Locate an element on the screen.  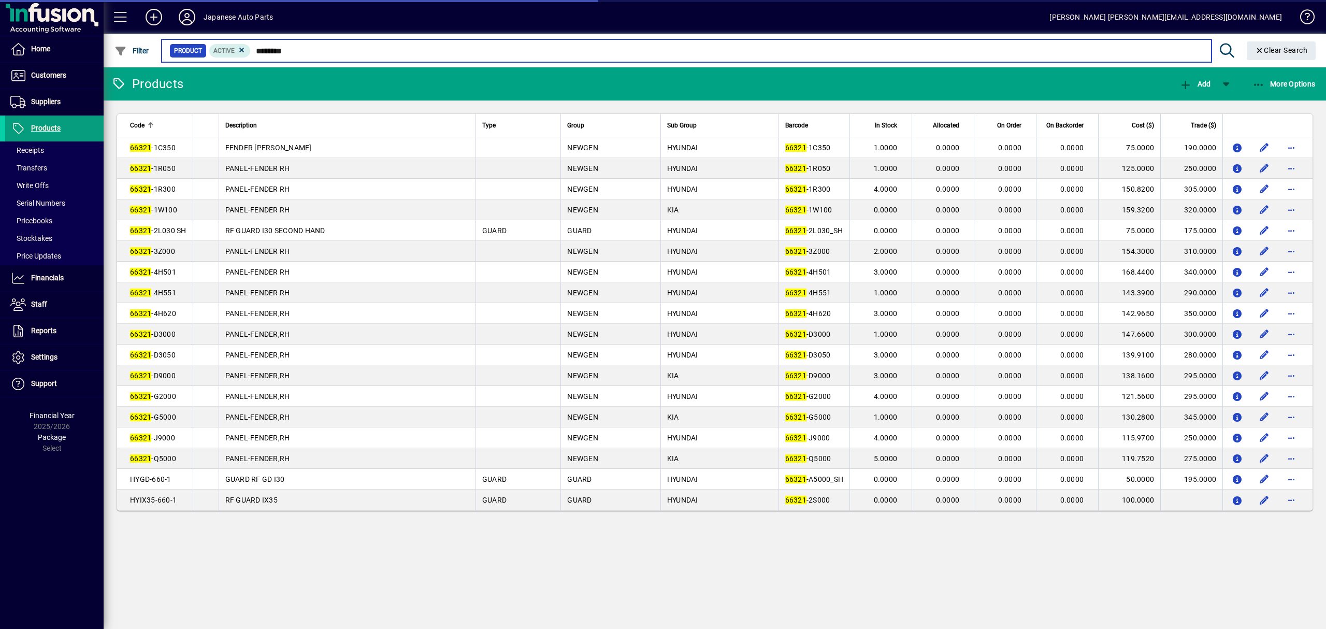
span: -1W100 is located at coordinates (153, 210).